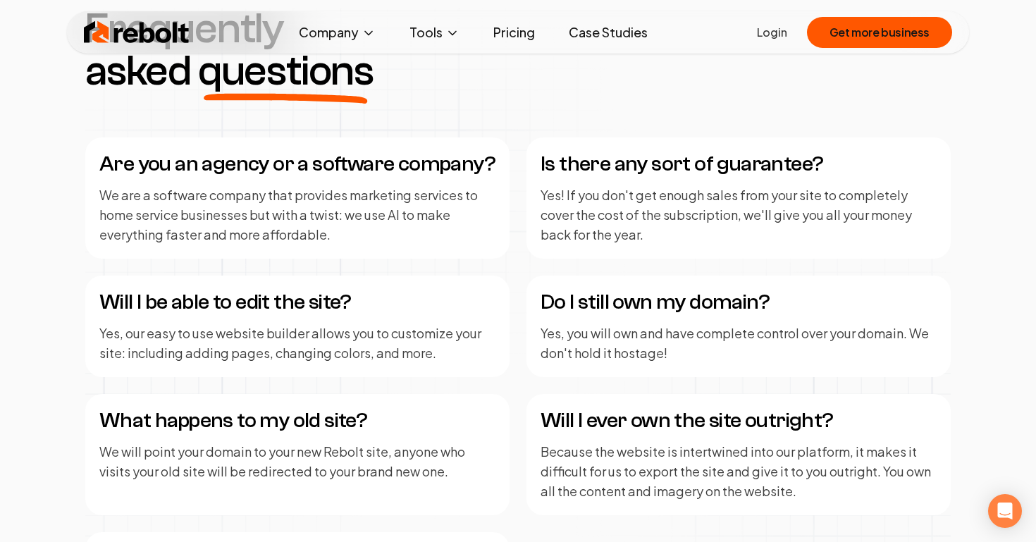  What do you see at coordinates (297, 343) in the screenshot?
I see `p: Yes, our easy to use website builder allows you to customize your site: including adding pages, c...` at bounding box center [297, 343].